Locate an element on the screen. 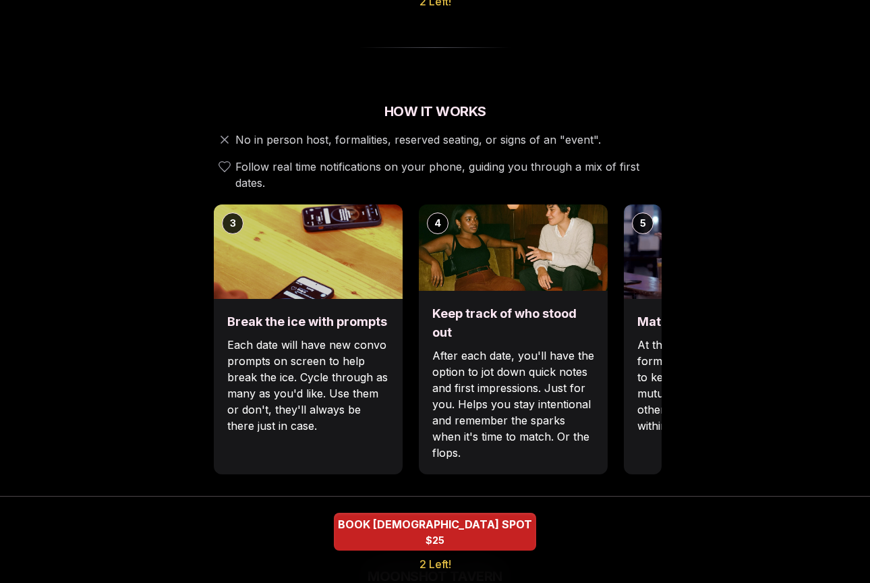  img: Break the ice with prompts is located at coordinates (308, 252).